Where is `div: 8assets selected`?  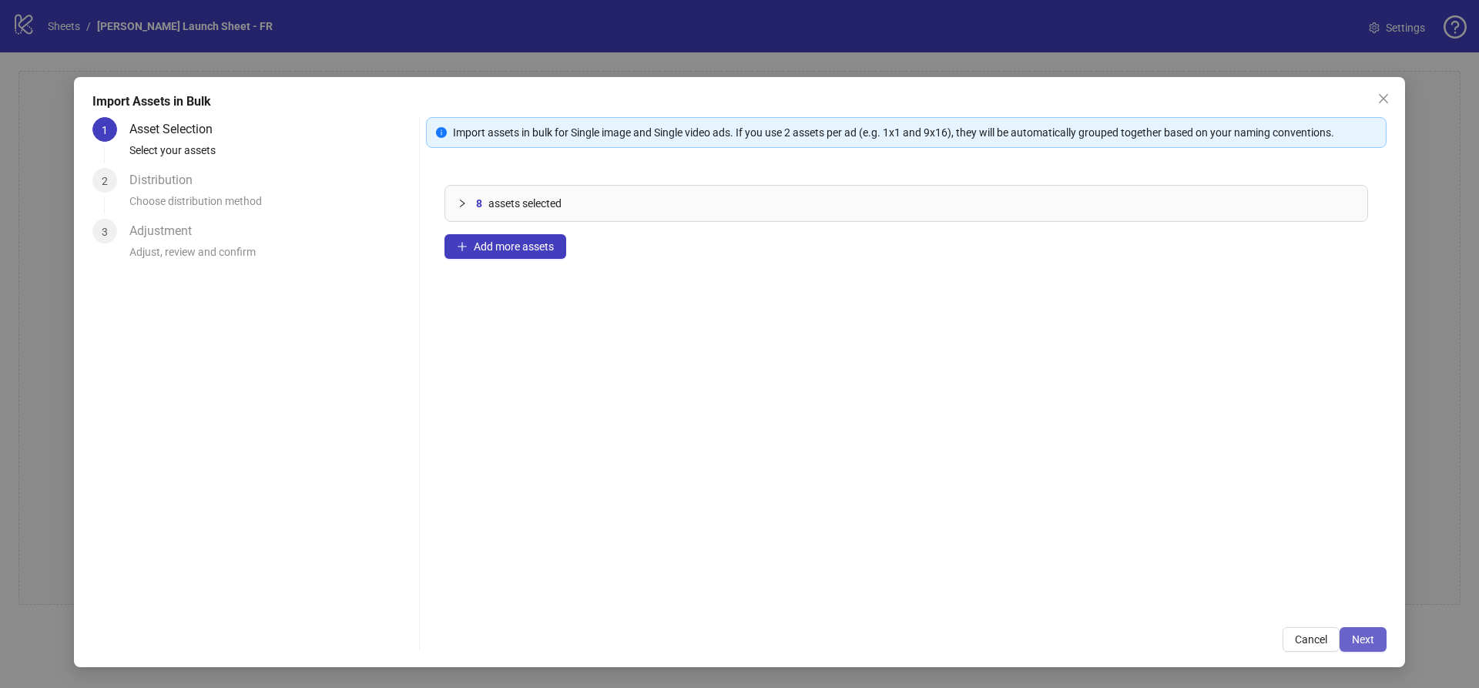
div: 8assets selected is located at coordinates (906, 203).